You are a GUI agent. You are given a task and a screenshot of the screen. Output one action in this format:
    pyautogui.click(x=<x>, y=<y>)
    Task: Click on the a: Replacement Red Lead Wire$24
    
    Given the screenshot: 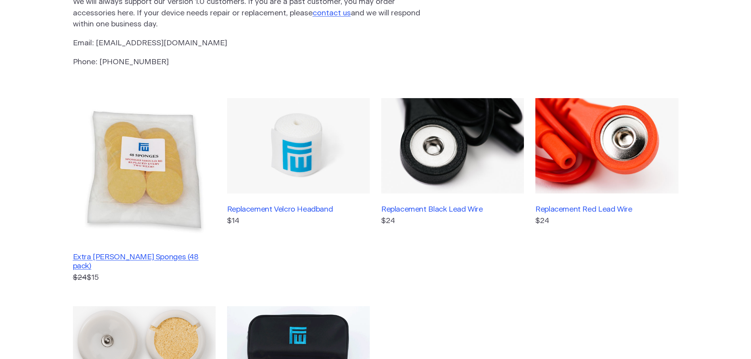 What is the action you would take?
    pyautogui.click(x=607, y=191)
    